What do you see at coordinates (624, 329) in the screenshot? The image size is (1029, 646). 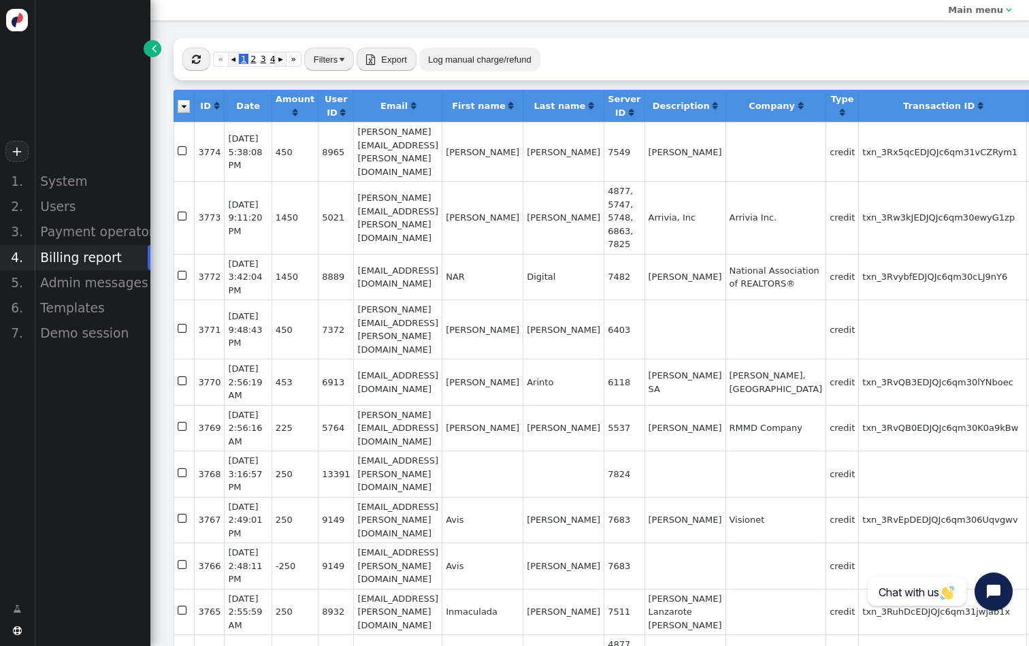 I see `td: 6403` at bounding box center [624, 329].